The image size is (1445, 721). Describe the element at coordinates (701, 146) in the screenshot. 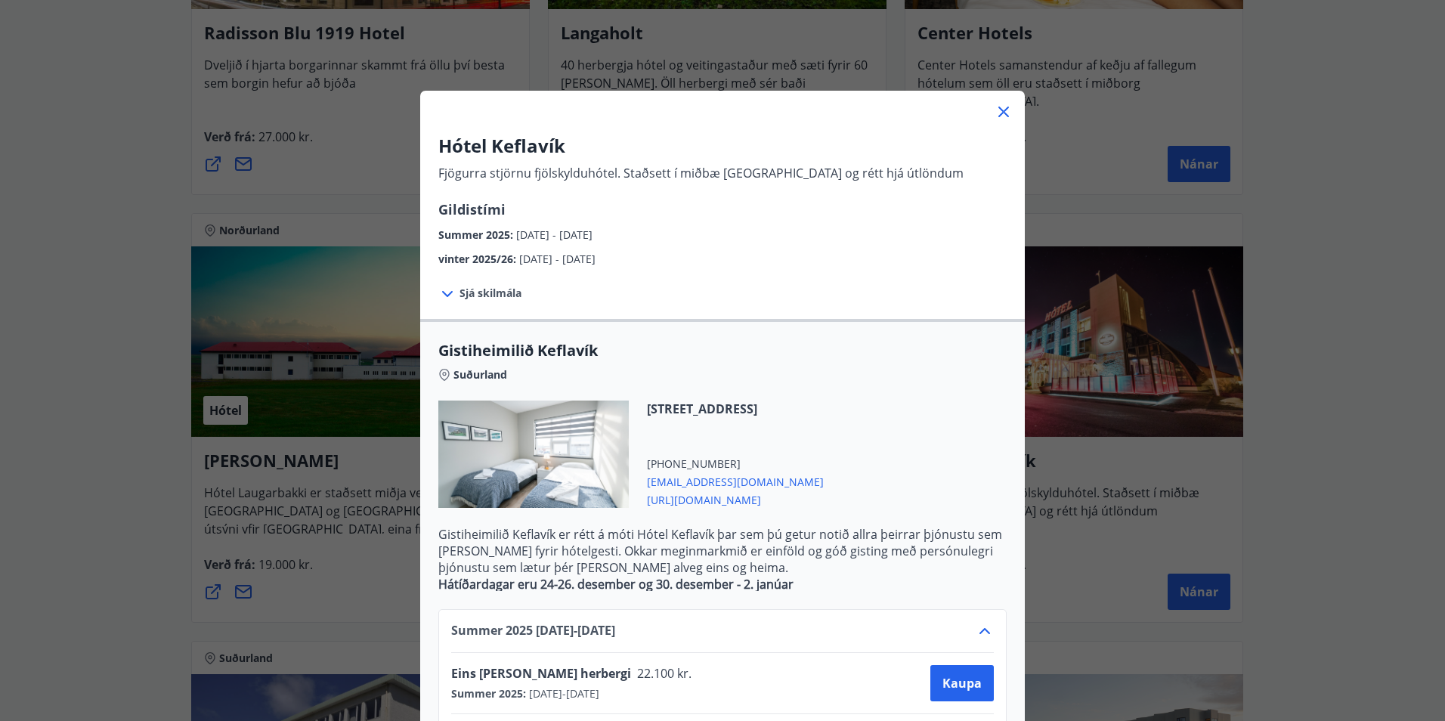

I see `h3: Hótel Keflavík` at that location.